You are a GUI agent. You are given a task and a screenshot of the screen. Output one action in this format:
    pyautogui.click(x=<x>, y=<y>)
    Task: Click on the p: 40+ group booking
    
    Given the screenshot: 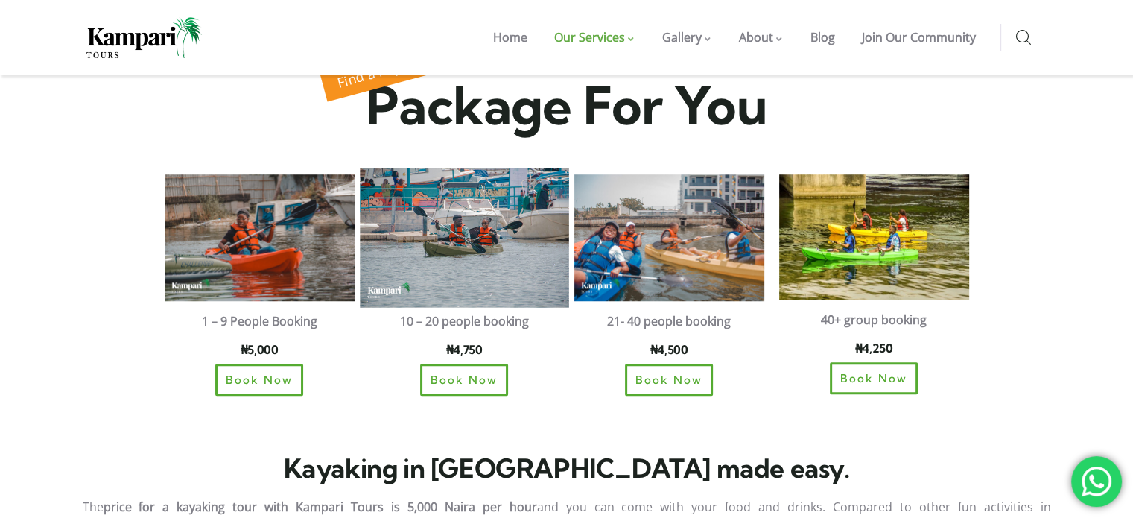 What is the action you would take?
    pyautogui.click(x=874, y=320)
    